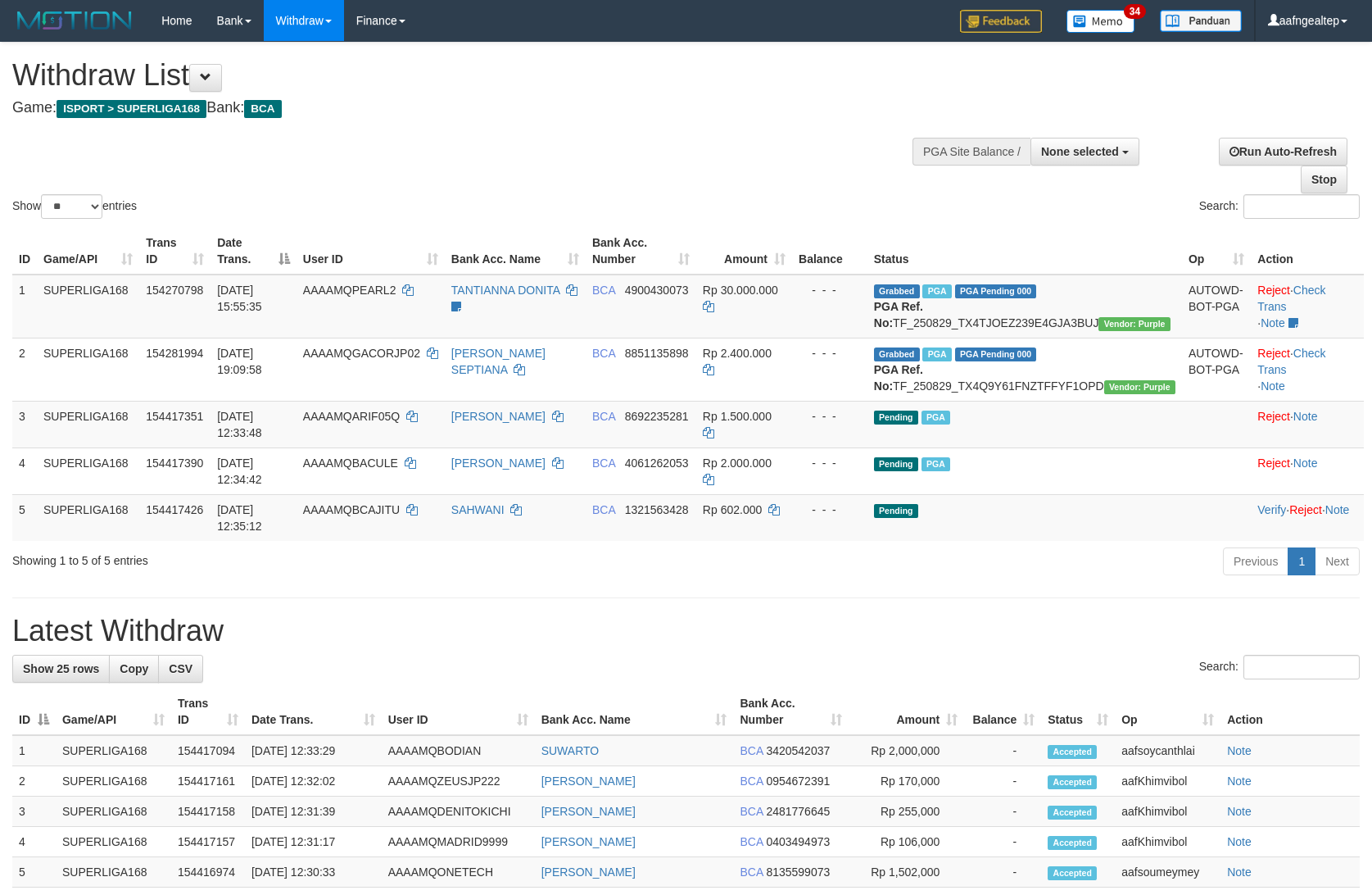 The height and width of the screenshot is (895, 1372). I want to click on a: CSV, so click(180, 669).